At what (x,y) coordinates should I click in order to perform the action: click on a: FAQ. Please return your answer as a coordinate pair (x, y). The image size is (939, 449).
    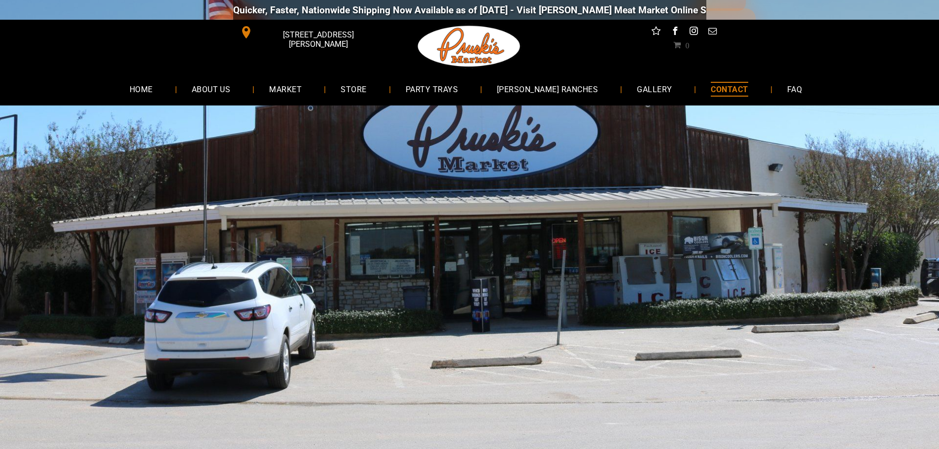
    Looking at the image, I should click on (795, 89).